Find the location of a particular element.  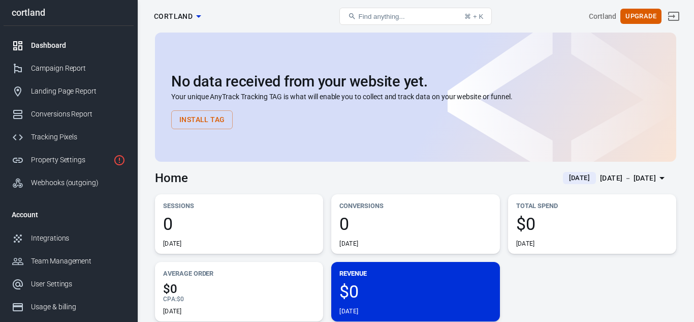

div: Usage & billing is located at coordinates (78, 306).